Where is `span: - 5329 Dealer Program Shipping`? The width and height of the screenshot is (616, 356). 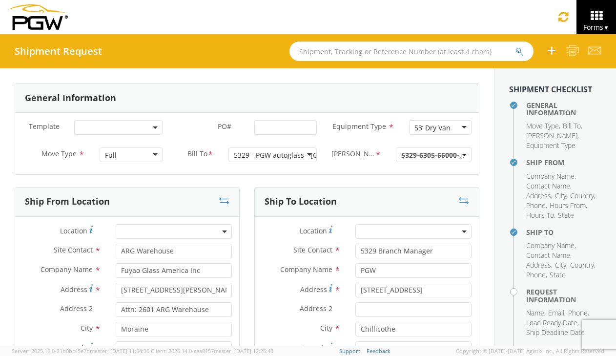
span: - 5329 Dealer Program Shipping is located at coordinates (490, 155).